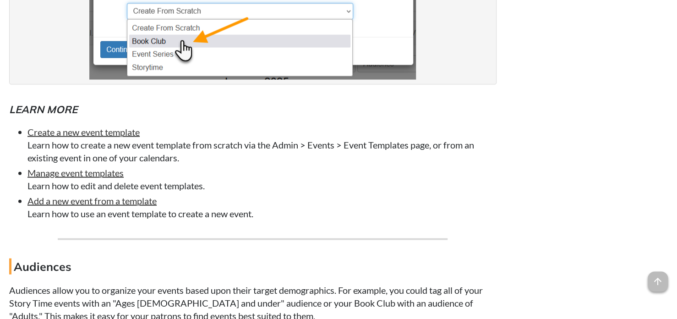  I want to click on h5: Learn more, so click(253, 109).